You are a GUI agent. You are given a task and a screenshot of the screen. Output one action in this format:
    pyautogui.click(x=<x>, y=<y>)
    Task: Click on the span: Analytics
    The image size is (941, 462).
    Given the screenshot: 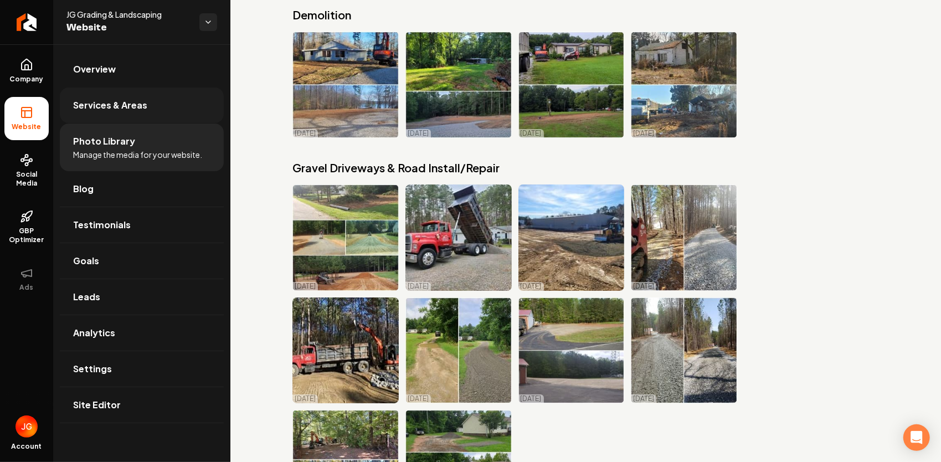 What is the action you would take?
    pyautogui.click(x=94, y=333)
    